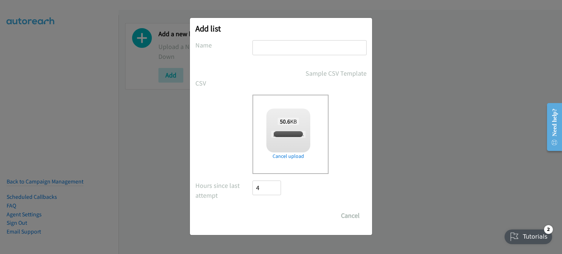  What do you see at coordinates (28, 15) in the screenshot?
I see `button: Checklist, Tutorials, 2 incomplete tasks` at bounding box center [28, 15].